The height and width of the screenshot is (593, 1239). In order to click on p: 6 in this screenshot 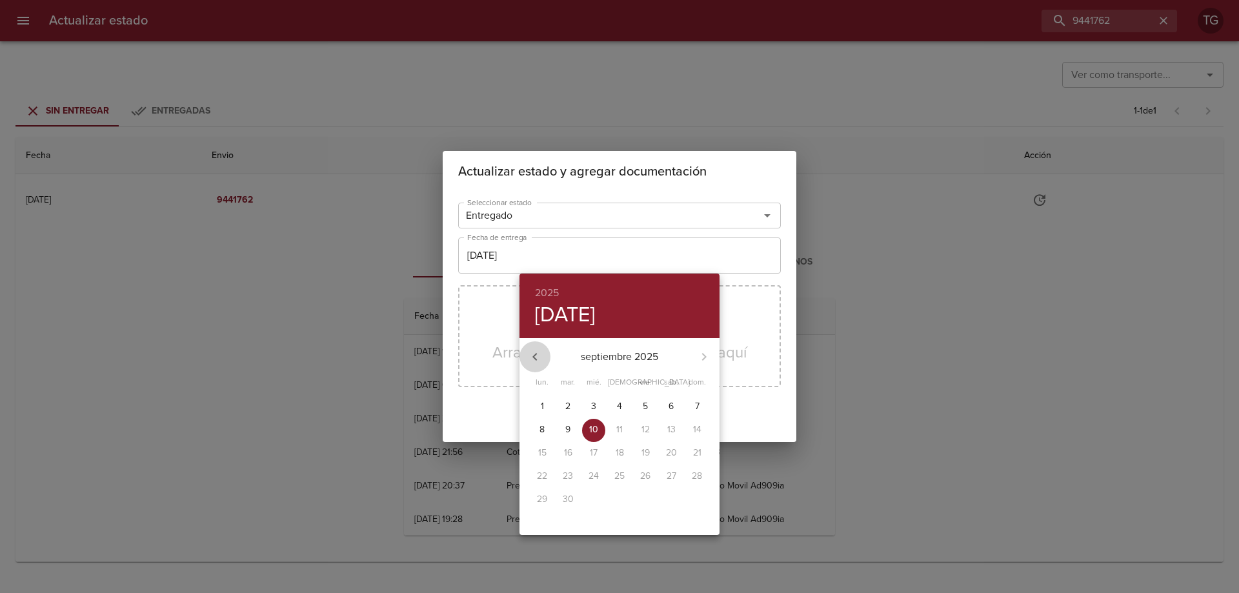, I will do `click(671, 406)`.